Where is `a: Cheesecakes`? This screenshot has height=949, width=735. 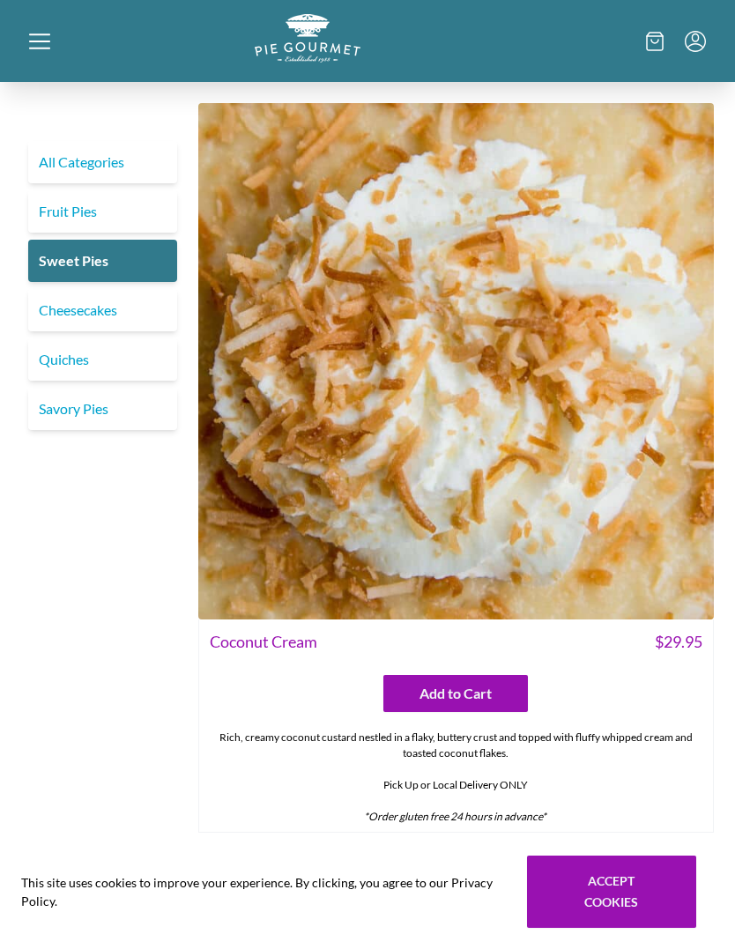 a: Cheesecakes is located at coordinates (102, 310).